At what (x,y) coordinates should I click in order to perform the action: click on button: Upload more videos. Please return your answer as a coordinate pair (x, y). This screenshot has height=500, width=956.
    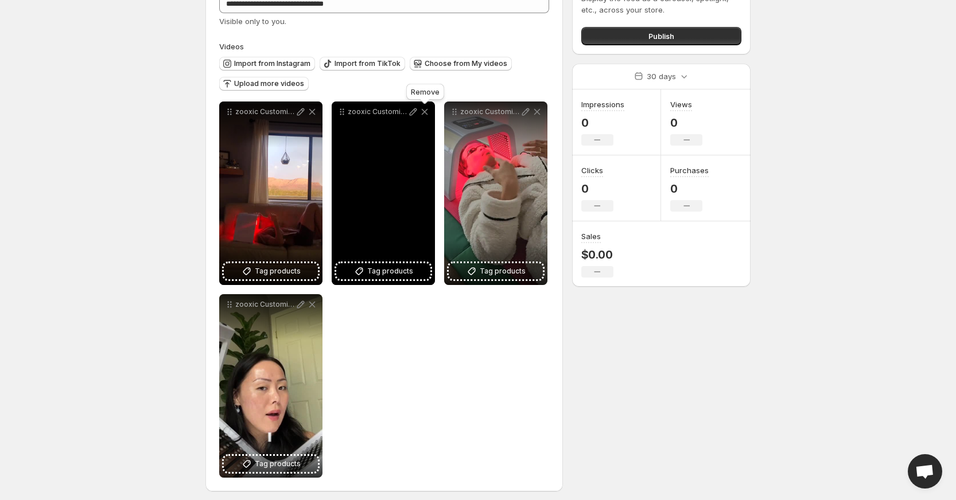
    Looking at the image, I should click on (264, 84).